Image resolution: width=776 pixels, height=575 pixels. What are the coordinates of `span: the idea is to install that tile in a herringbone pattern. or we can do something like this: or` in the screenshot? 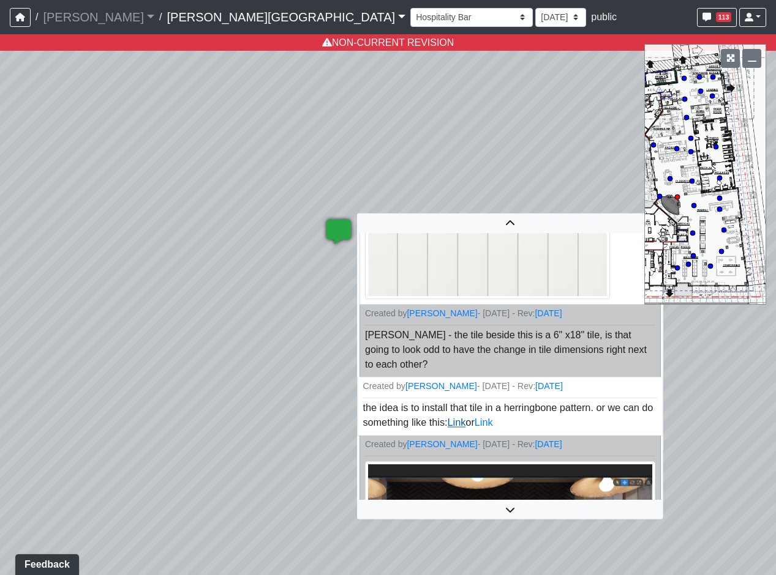 It's located at (509, 416).